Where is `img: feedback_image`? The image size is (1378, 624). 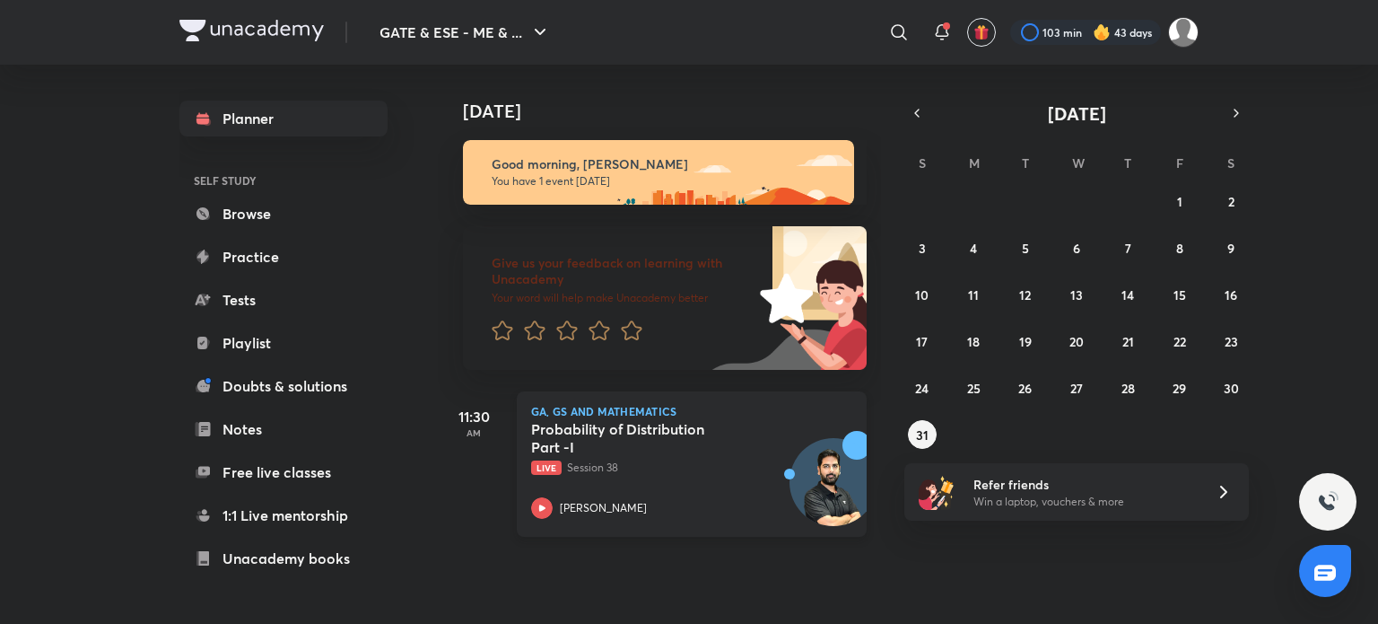 img: feedback_image is located at coordinates (783, 298).